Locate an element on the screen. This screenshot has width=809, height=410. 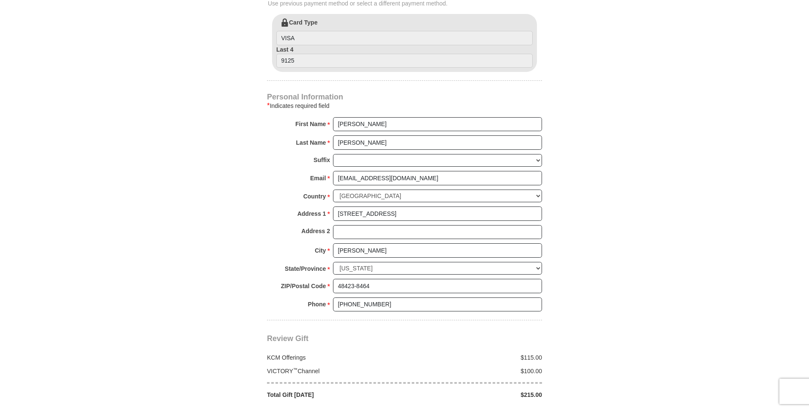
label: Card Type is located at coordinates (404, 32).